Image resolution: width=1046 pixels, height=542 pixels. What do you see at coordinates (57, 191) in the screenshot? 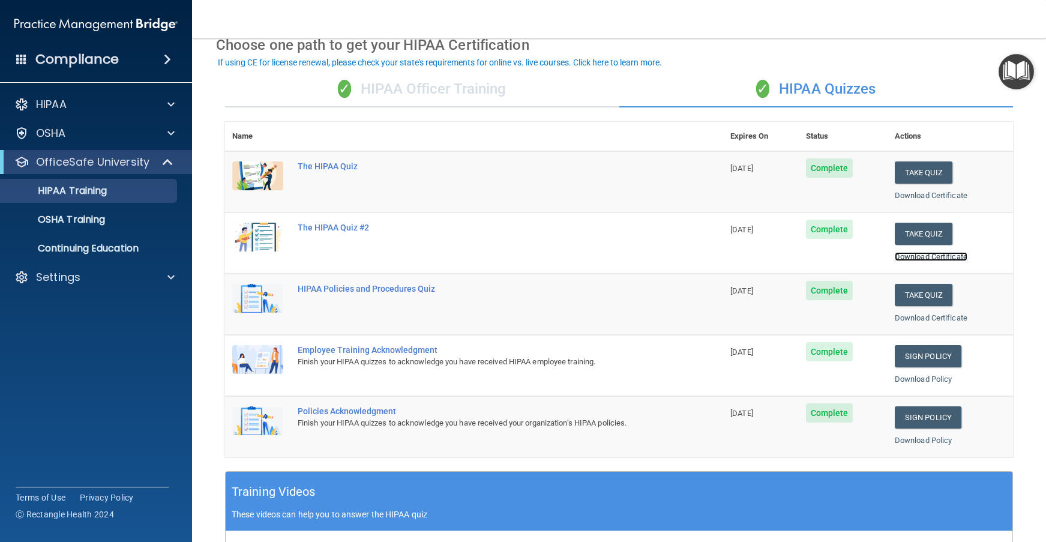
I see `p: HIPAA Training` at bounding box center [57, 191].